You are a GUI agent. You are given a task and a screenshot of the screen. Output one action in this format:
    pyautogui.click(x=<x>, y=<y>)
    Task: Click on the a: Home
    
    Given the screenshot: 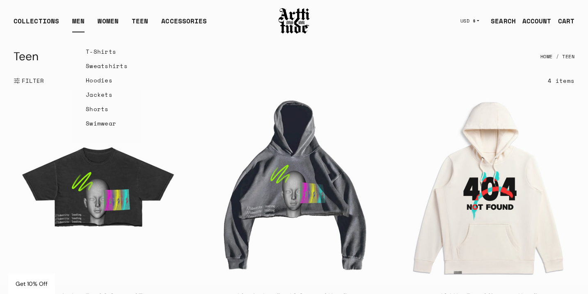 What is the action you would take?
    pyautogui.click(x=547, y=57)
    